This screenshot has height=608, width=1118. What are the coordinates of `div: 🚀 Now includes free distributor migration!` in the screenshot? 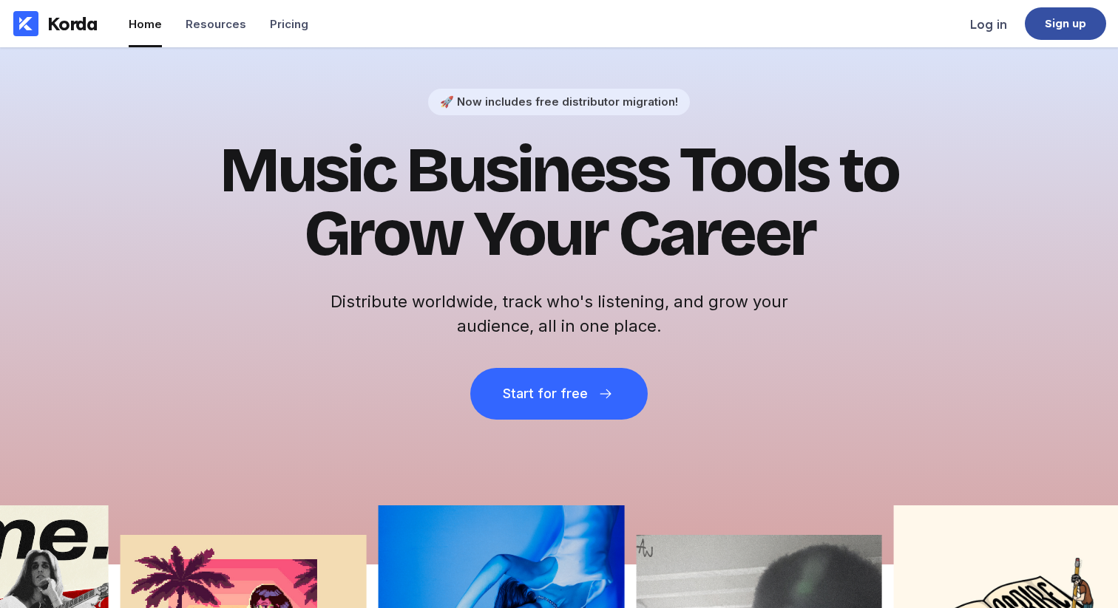 It's located at (559, 101).